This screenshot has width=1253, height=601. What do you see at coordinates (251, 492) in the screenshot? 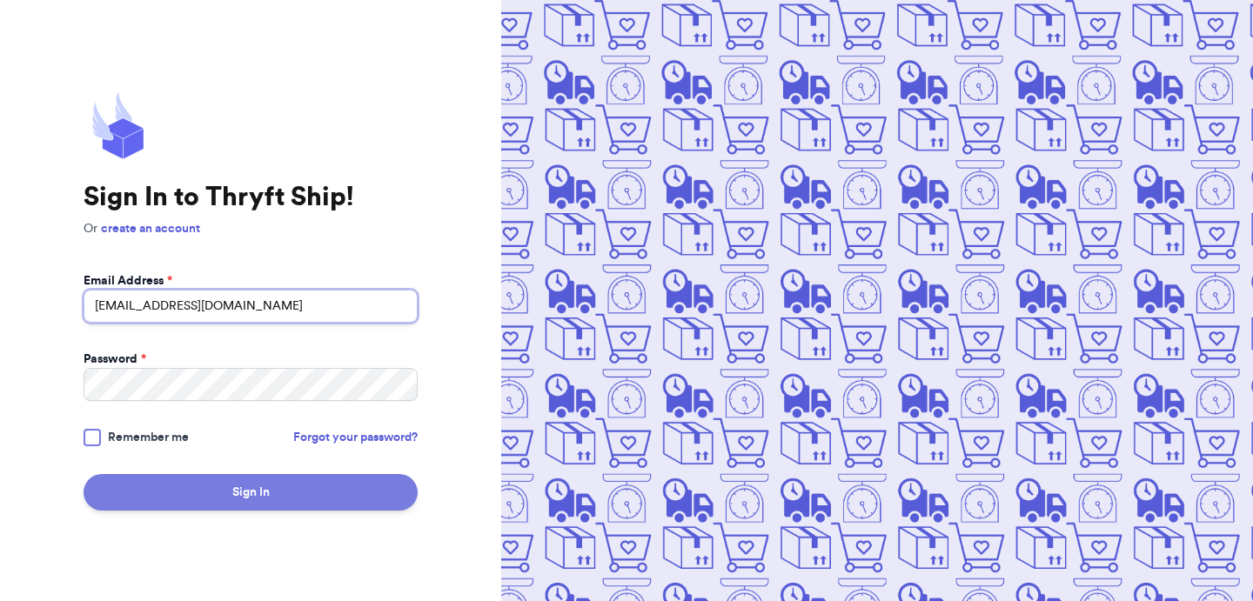
I see `button: Sign In` at bounding box center [251, 492].